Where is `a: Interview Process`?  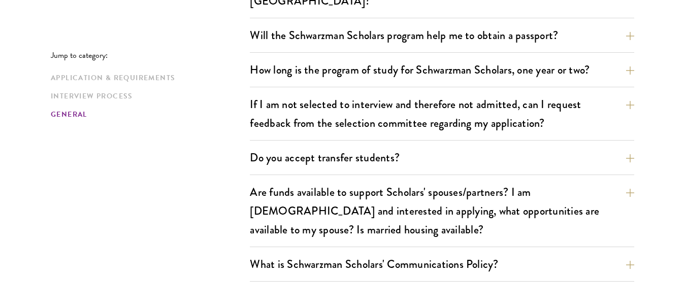 a: Interview Process is located at coordinates (147, 96).